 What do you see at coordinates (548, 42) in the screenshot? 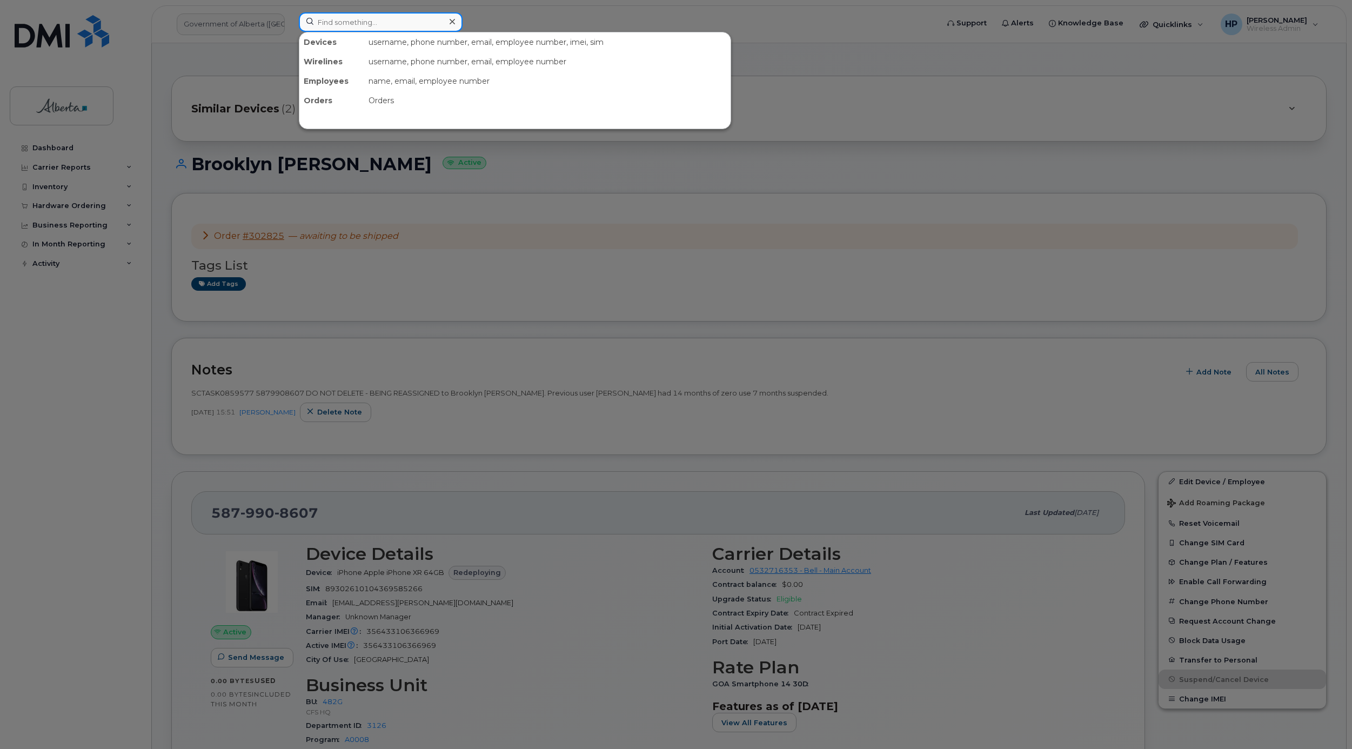
I see `div: username, phone number, email, employee number, imei, sim` at bounding box center [548, 42].